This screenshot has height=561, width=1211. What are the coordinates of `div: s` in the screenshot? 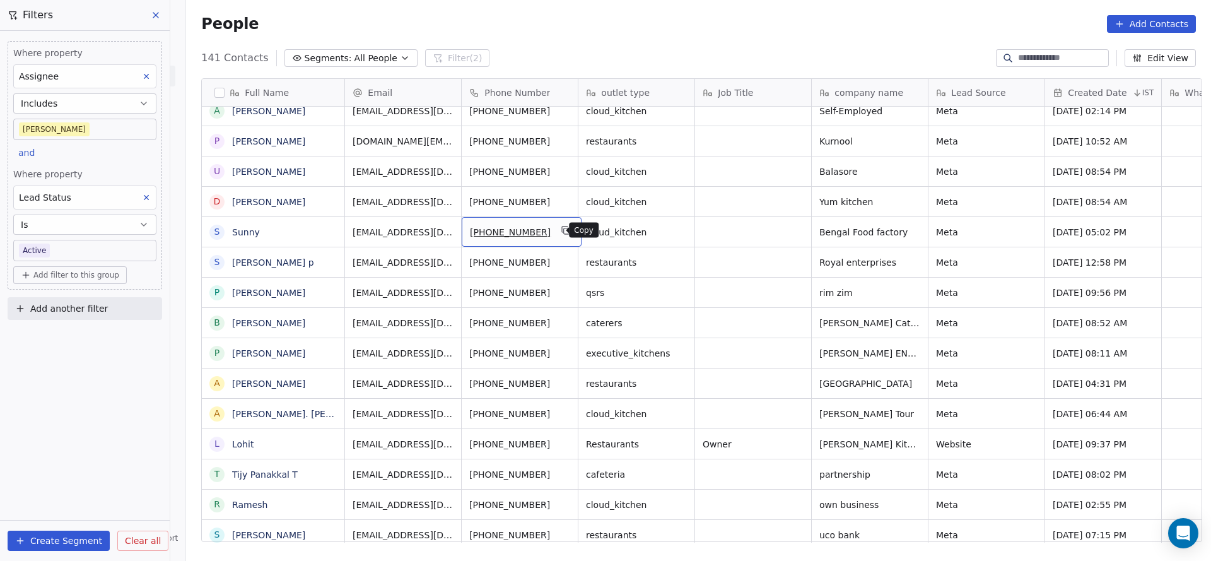 It's located at (217, 534).